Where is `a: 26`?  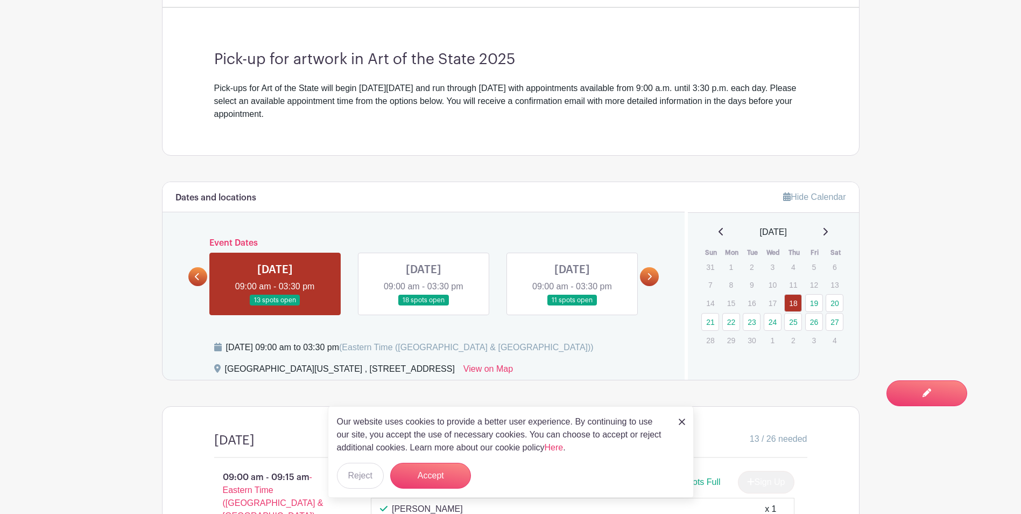
a: 26 is located at coordinates (814, 321).